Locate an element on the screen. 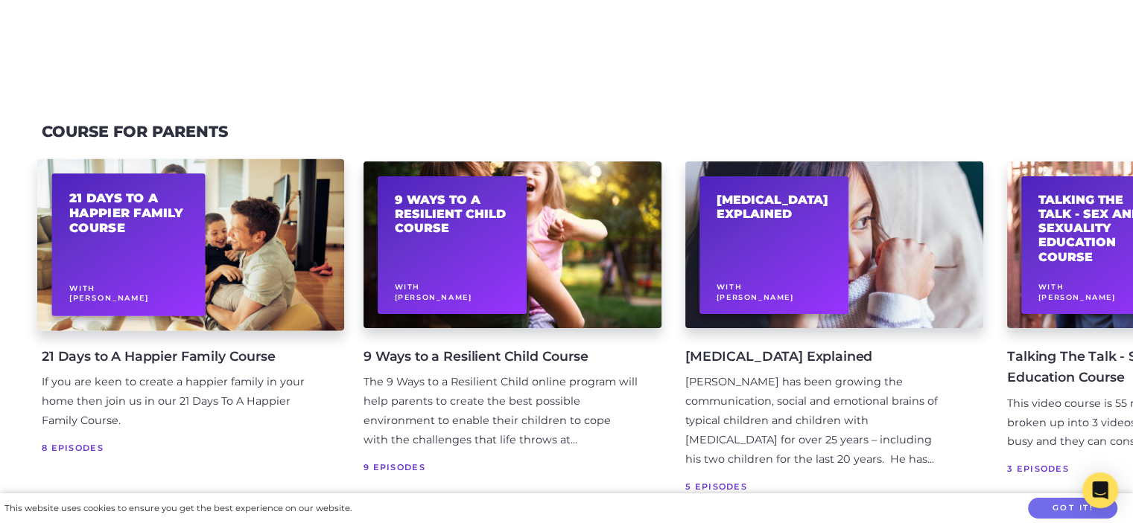 The width and height of the screenshot is (1133, 523). h4: 9 Ways to a Resilient Child Course is located at coordinates (500, 357).